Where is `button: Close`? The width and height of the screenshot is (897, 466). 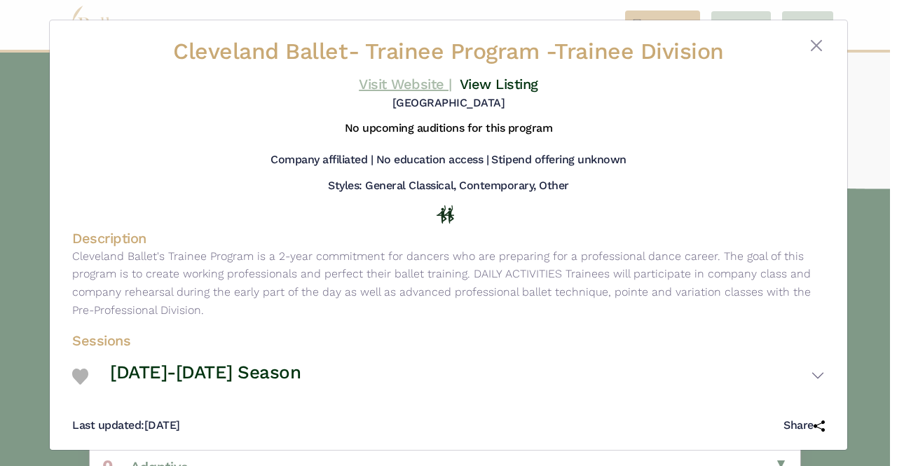
button: Close is located at coordinates (817, 46).